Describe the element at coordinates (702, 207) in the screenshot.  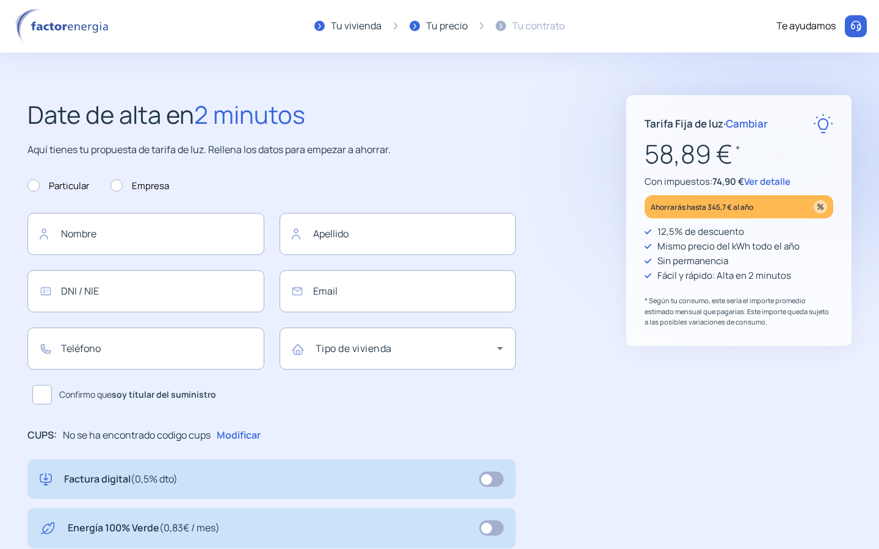
I see `p: Ahorrarás hasta 345,7 € al año` at that location.